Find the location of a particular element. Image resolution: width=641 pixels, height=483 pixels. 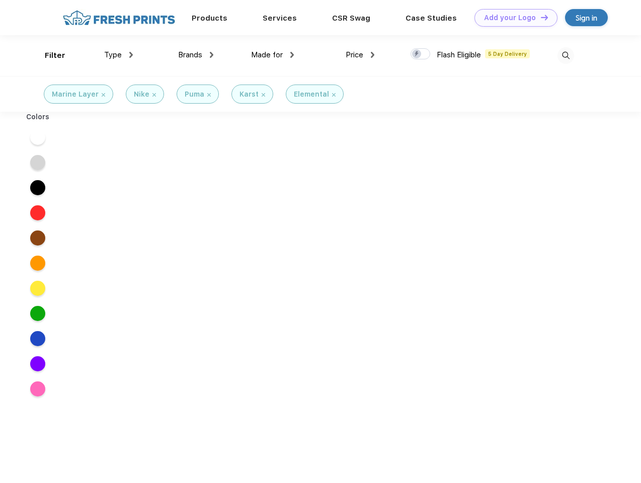

span: Price is located at coordinates (354, 55).